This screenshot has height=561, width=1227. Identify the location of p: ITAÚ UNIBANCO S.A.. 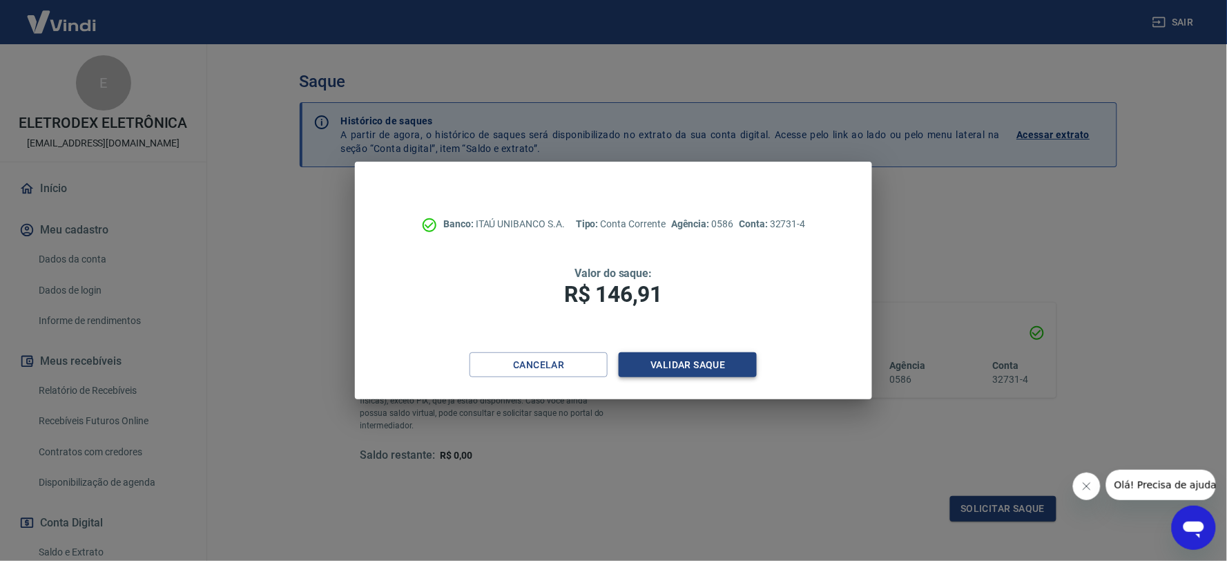
(504, 224).